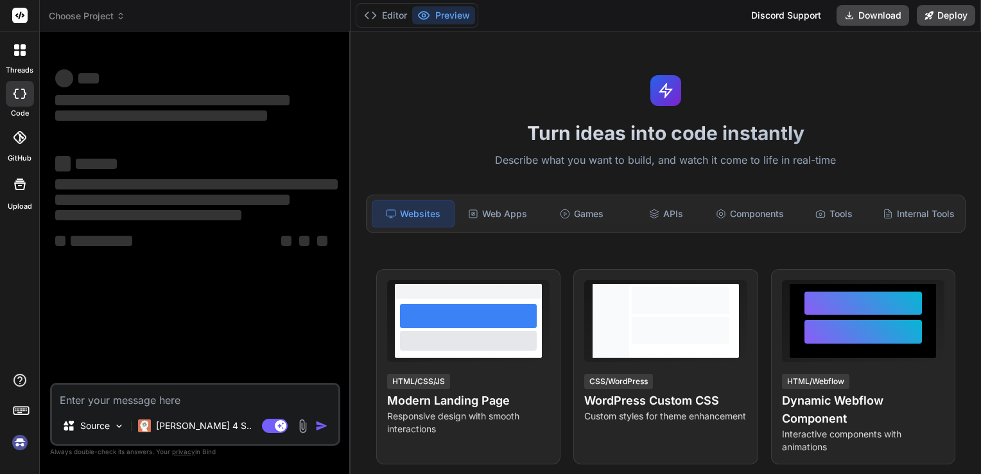 Image resolution: width=981 pixels, height=474 pixels. What do you see at coordinates (419, 381) in the screenshot?
I see `div: HTML/CSS/JS` at bounding box center [419, 381].